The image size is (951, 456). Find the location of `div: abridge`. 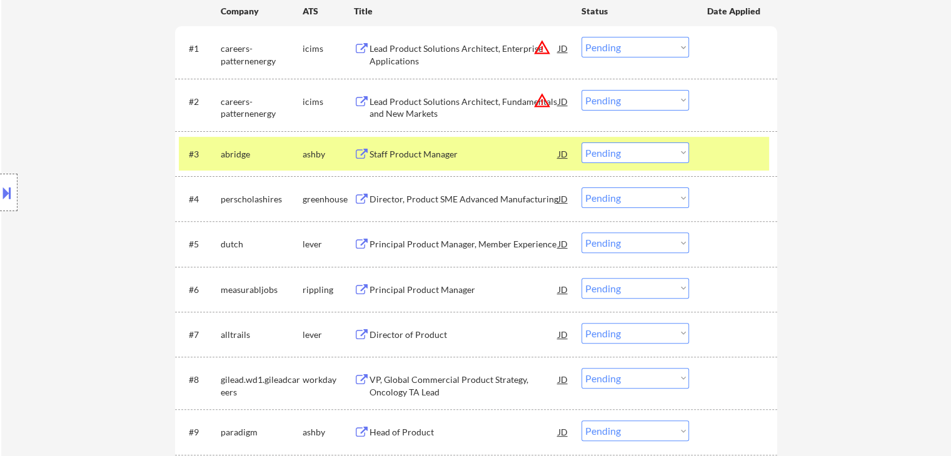

div: abridge is located at coordinates (261, 154).